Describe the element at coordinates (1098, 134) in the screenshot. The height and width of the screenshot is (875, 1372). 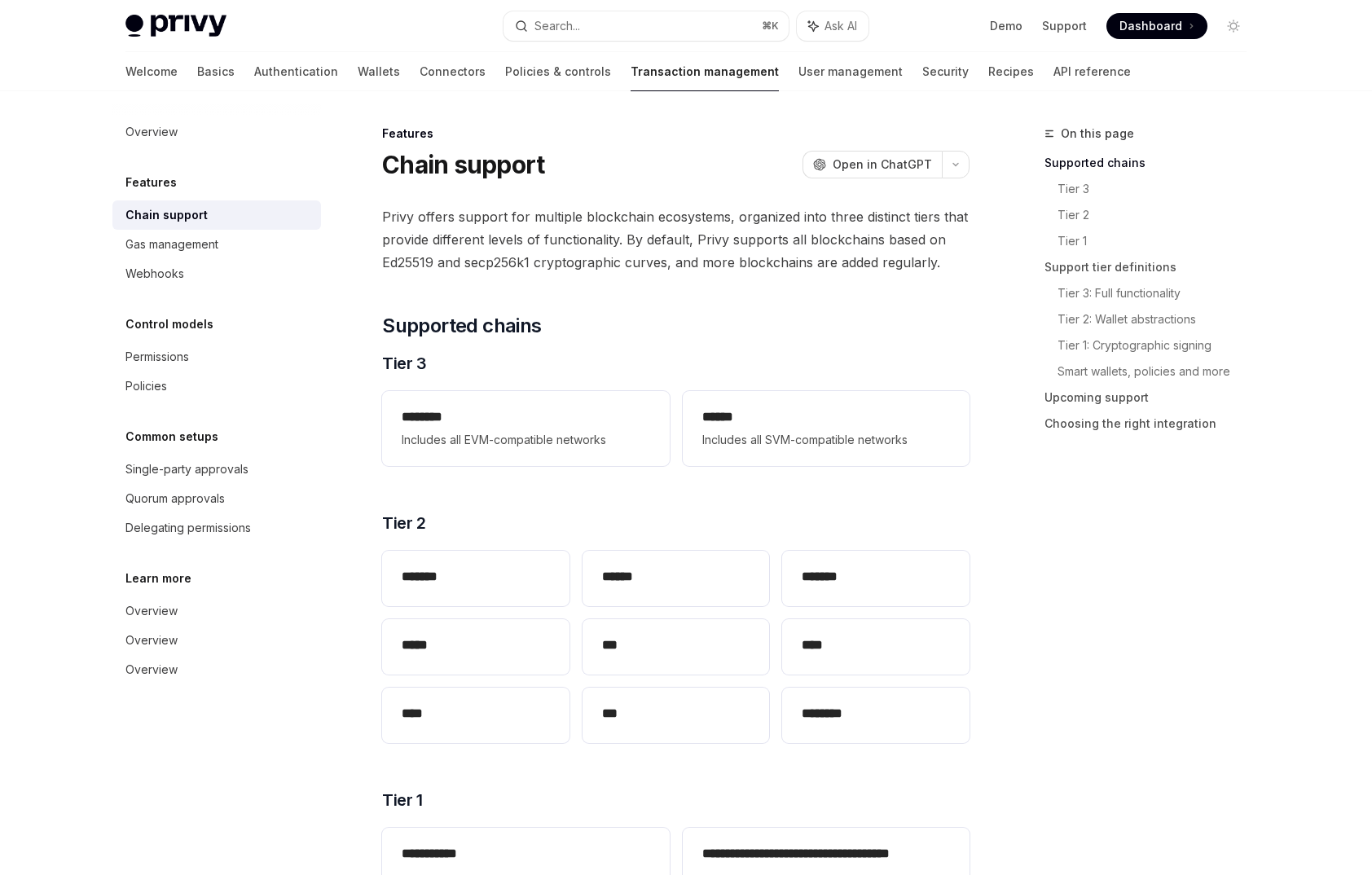
I see `span: On this page` at that location.